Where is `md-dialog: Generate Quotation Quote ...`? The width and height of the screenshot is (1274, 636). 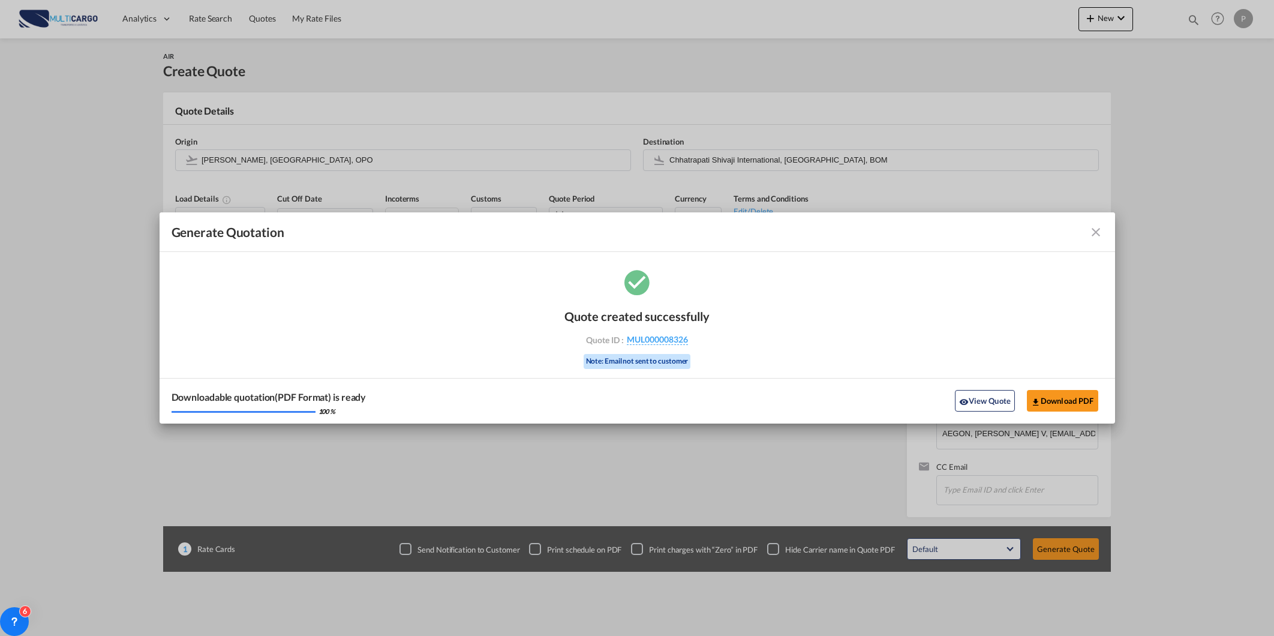 md-dialog: Generate Quotation Quote ... is located at coordinates (637, 318).